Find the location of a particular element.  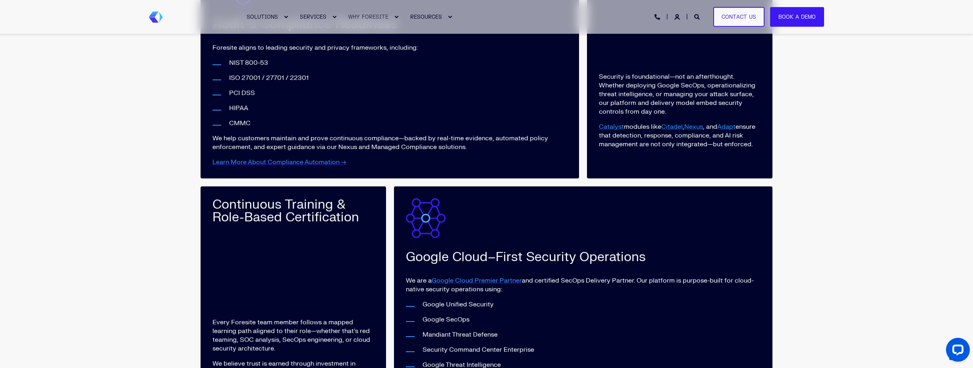

p: HIPAA is located at coordinates (398, 108).